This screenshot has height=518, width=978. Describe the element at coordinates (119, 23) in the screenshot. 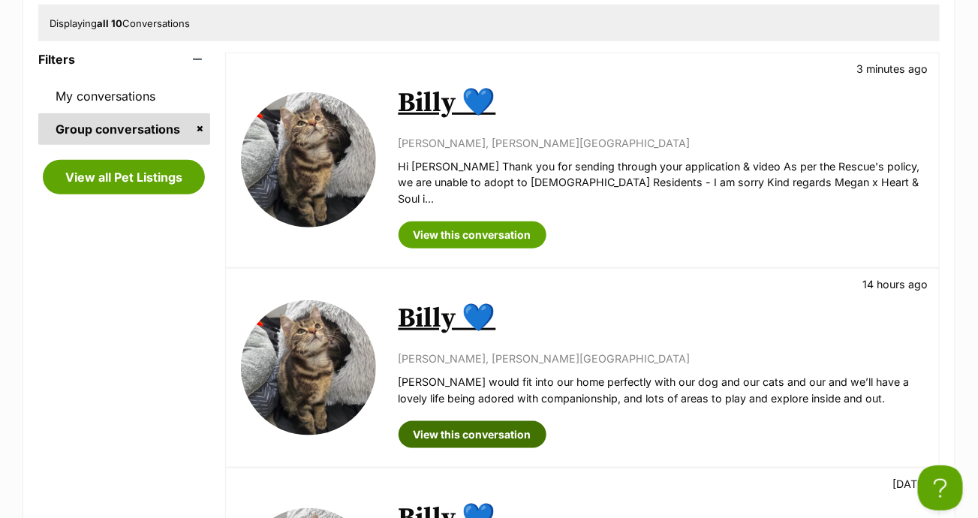

I see `span: Displaying Conversations` at that location.